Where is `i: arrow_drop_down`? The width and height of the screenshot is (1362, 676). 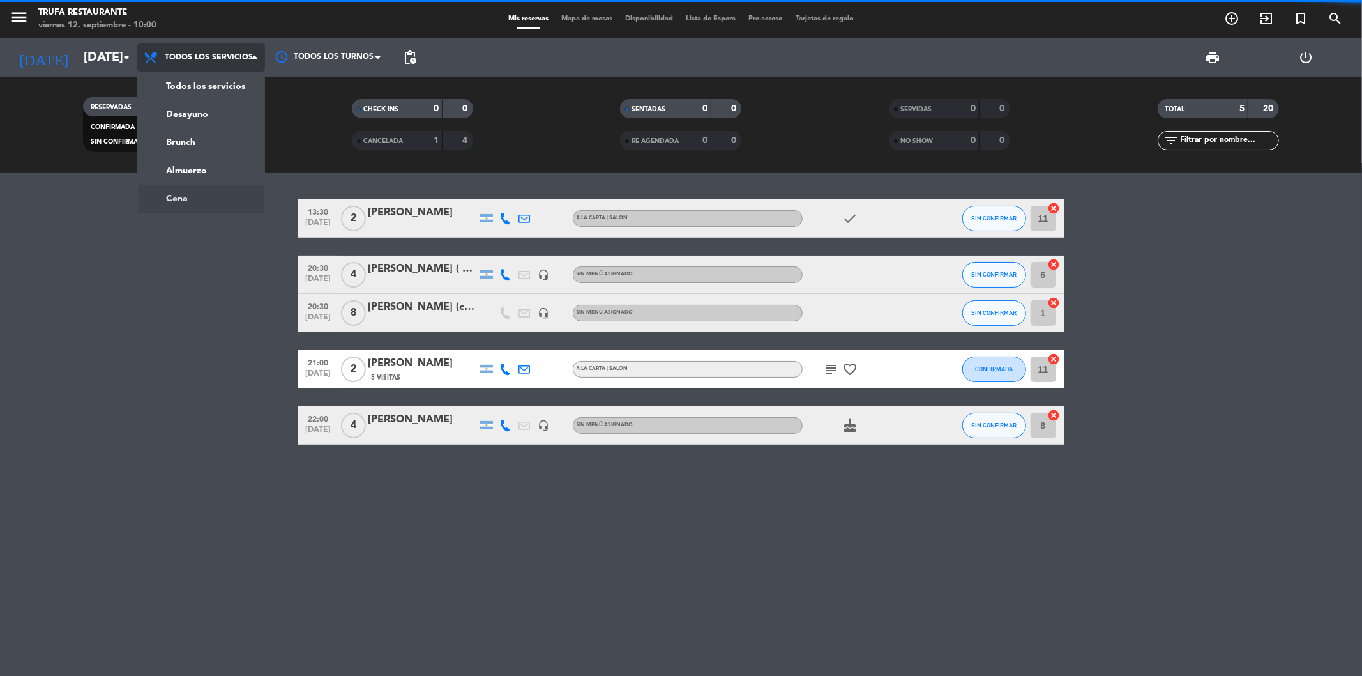
i: arrow_drop_down is located at coordinates (126, 57).